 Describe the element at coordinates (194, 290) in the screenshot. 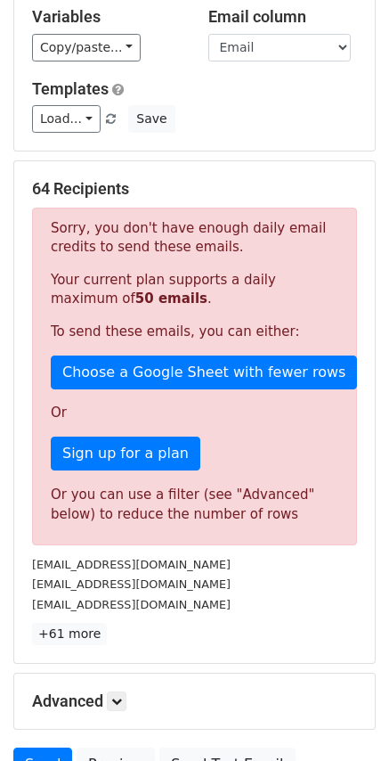

I see `p: Your current plan supports a daily maximum of .` at that location.